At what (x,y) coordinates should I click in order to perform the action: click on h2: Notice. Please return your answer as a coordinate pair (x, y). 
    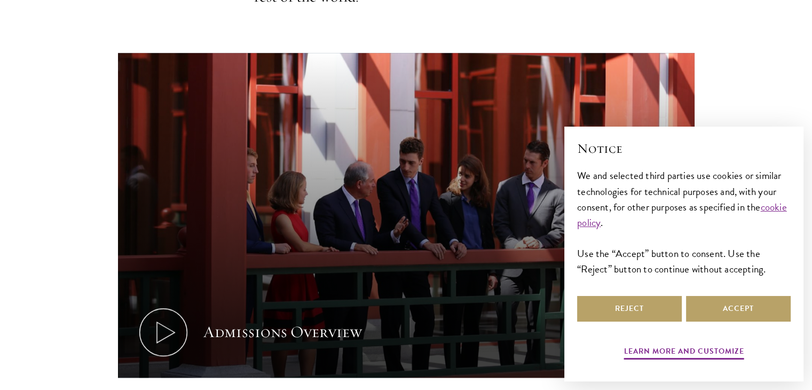
    Looking at the image, I should click on (684, 148).